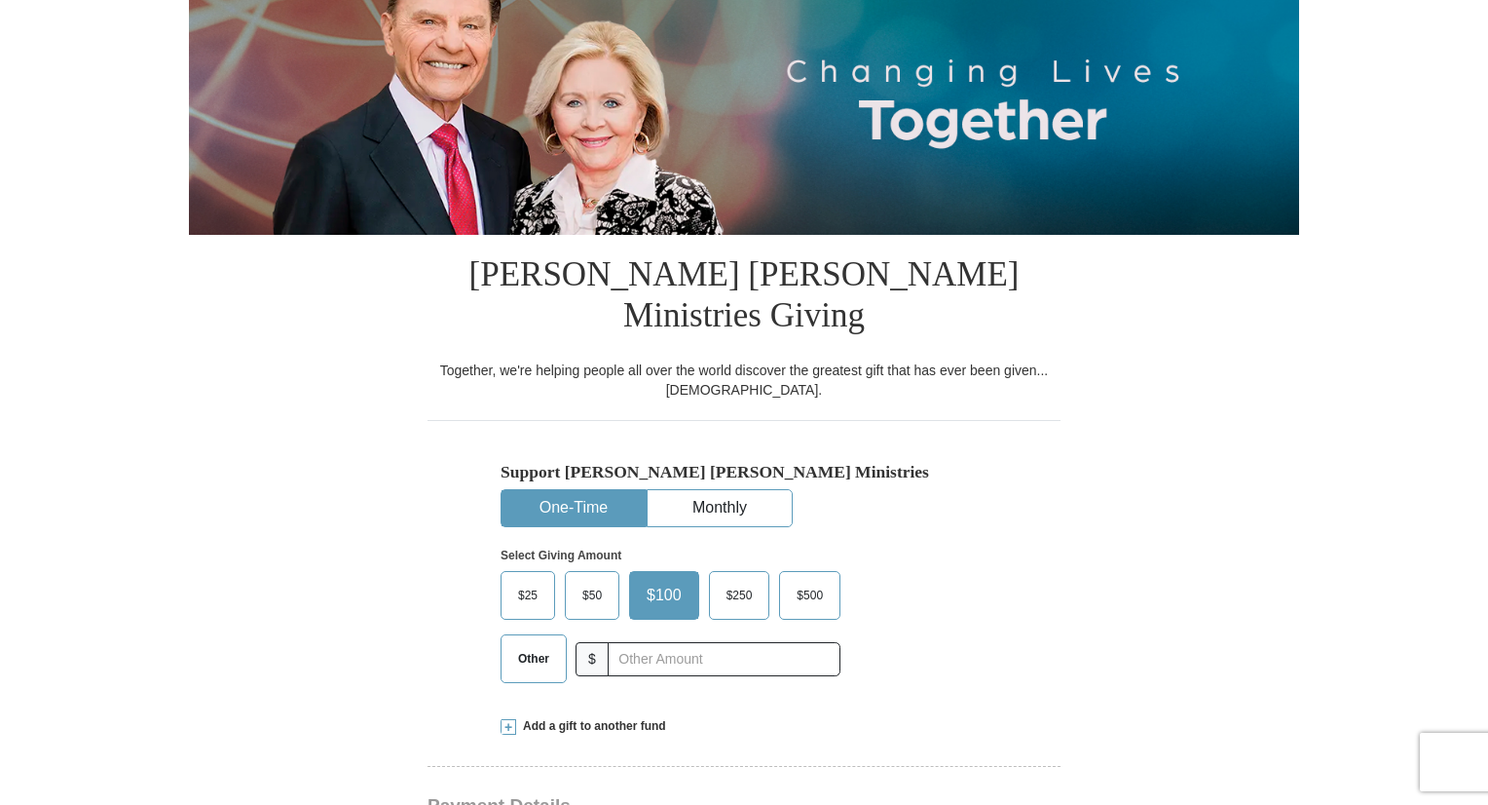 The height and width of the screenshot is (805, 1488). What do you see at coordinates (664, 595) in the screenshot?
I see `span: $100` at bounding box center [664, 595].